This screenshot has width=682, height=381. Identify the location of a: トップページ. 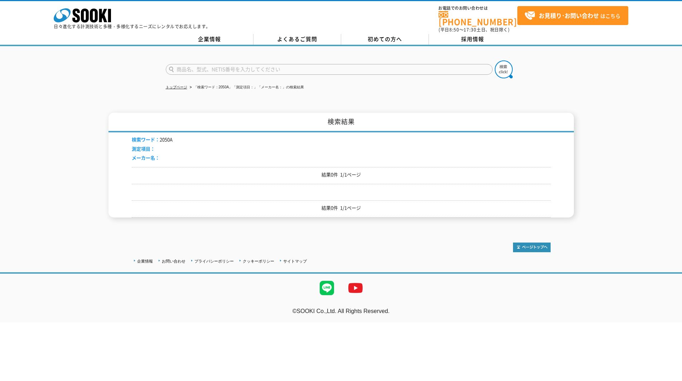
(176, 87).